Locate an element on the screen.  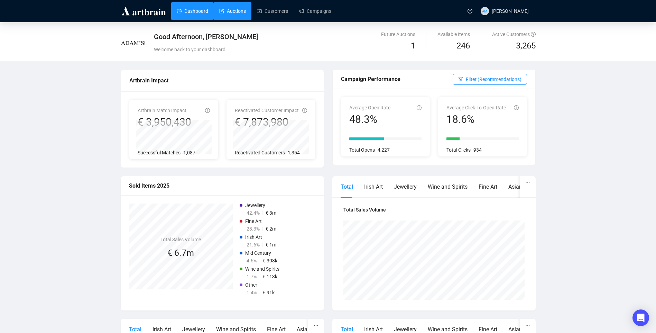
div: 18.6% is located at coordinates (476, 119).